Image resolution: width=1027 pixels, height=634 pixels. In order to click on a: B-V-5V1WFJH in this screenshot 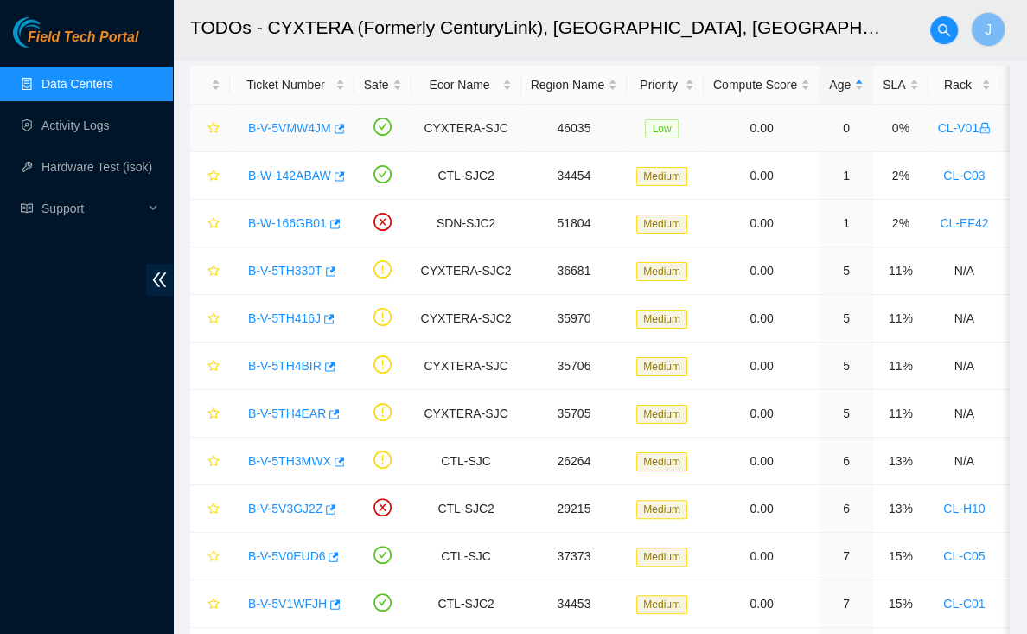, I will do `click(287, 604)`.